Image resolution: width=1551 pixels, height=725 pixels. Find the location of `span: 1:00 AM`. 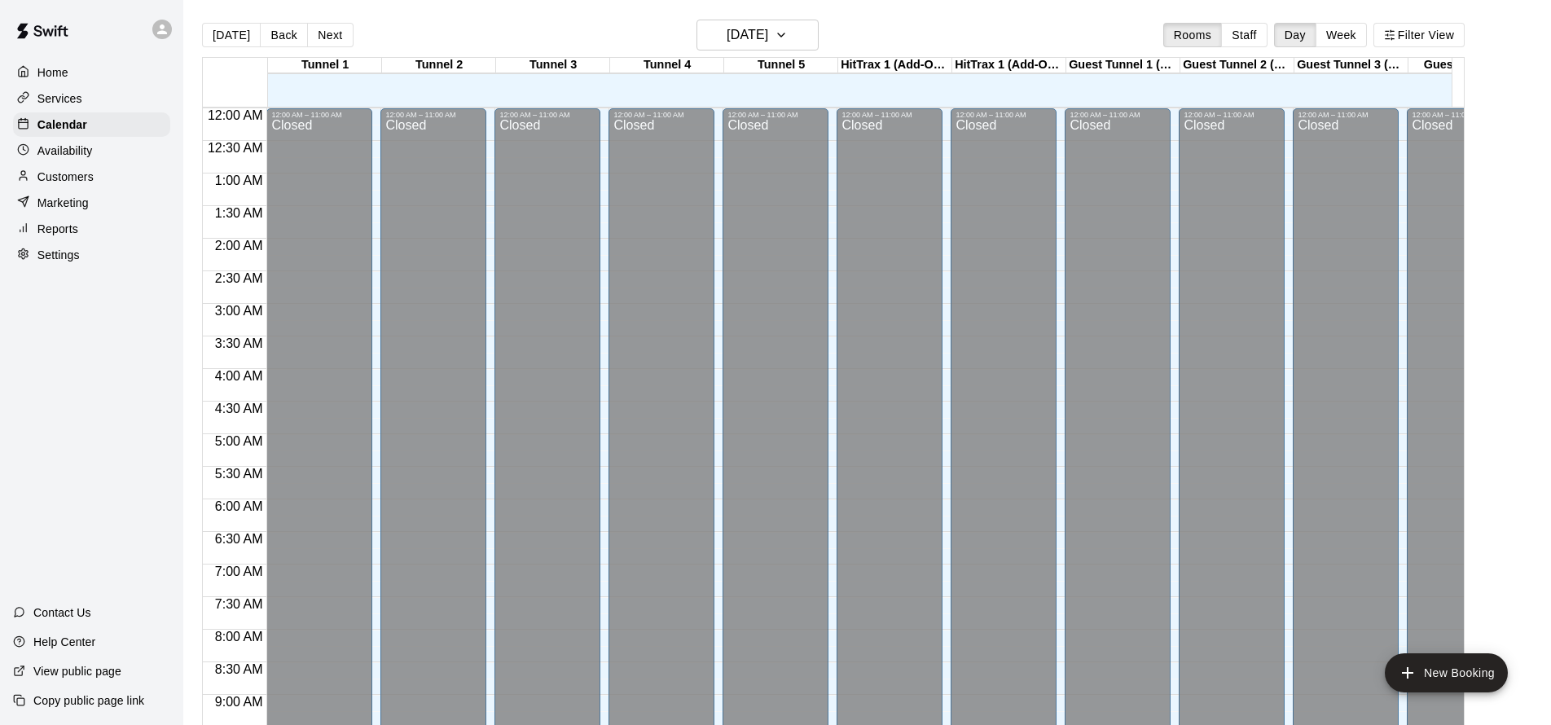

span: 1:00 AM is located at coordinates (239, 180).